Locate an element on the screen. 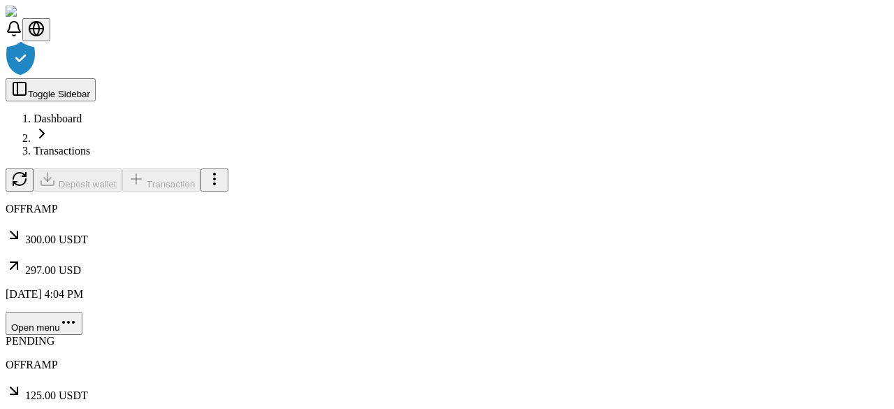 The width and height of the screenshot is (894, 409). p: 300.00 USDT is located at coordinates (447, 236).